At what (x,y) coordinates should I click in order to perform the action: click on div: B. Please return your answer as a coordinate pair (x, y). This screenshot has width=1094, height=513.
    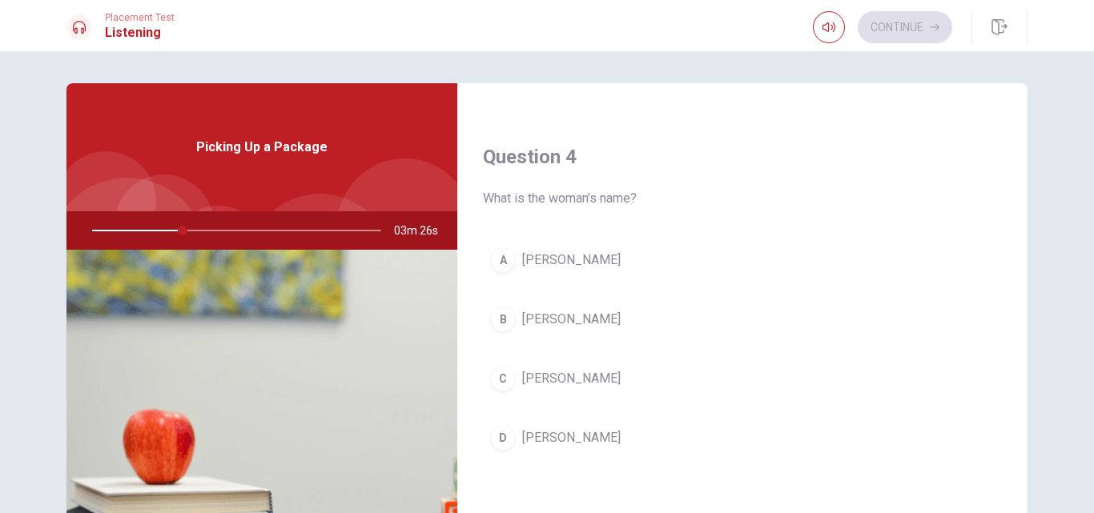
    Looking at the image, I should click on (503, 319).